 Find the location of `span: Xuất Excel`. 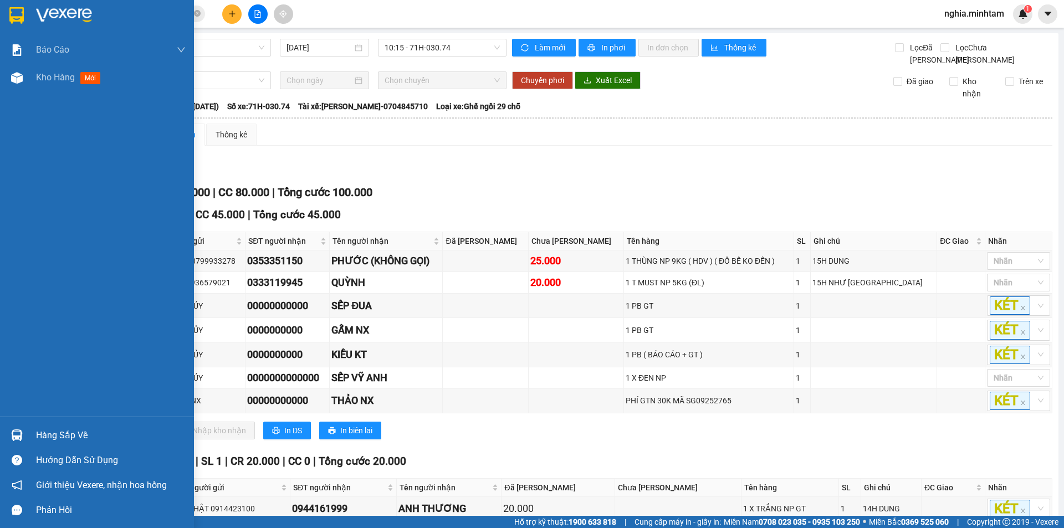

span: Xuất Excel is located at coordinates (613, 80).